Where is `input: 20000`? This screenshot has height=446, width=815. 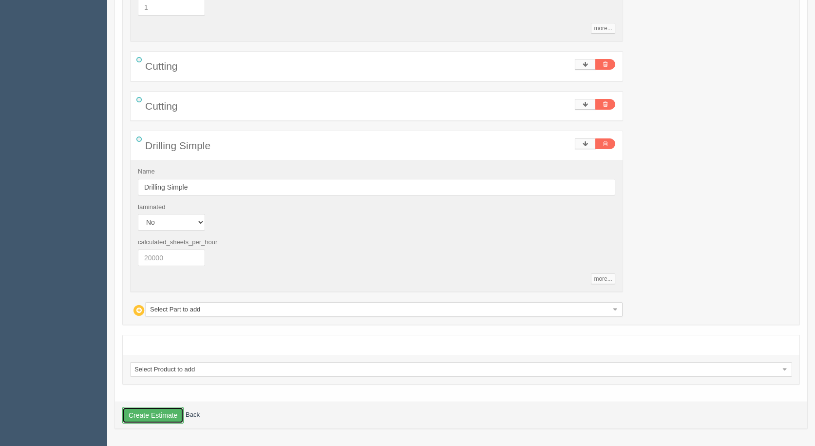 input: 20000 is located at coordinates (172, 258).